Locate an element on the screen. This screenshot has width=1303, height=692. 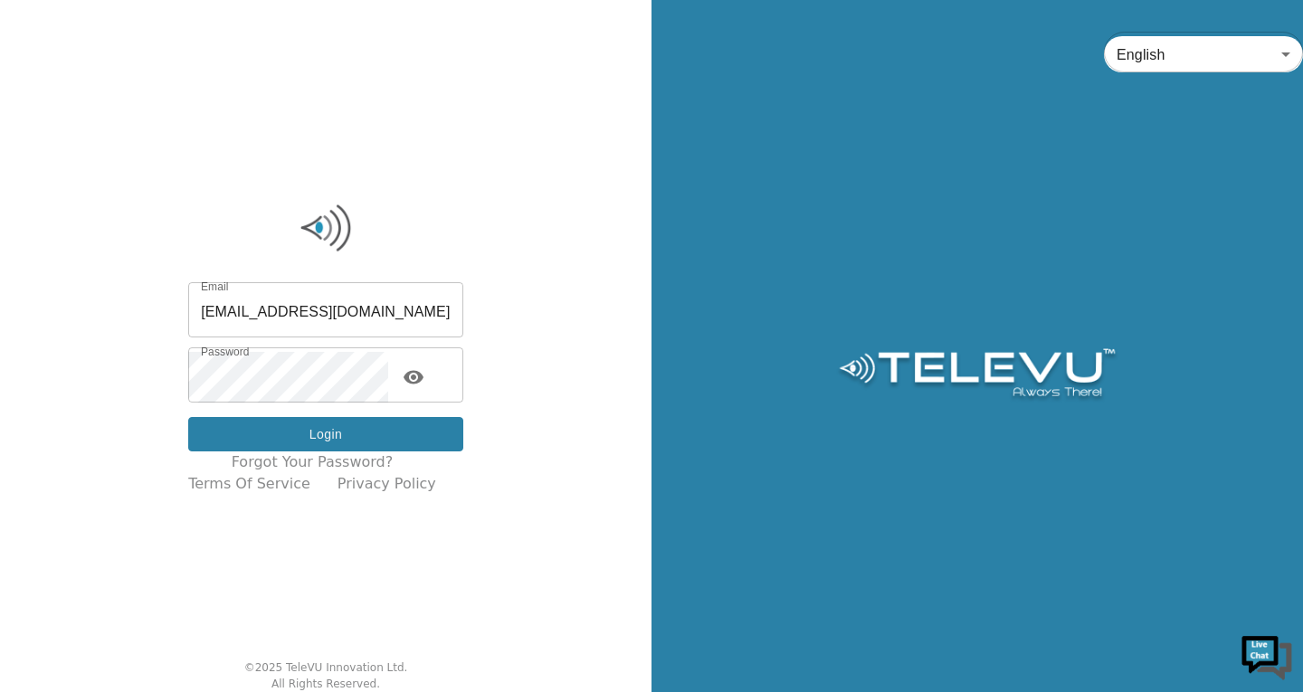
button: Login is located at coordinates (326, 434).